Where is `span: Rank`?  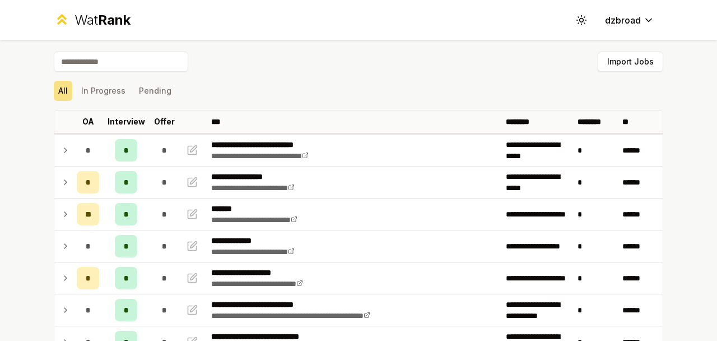 span: Rank is located at coordinates (114, 20).